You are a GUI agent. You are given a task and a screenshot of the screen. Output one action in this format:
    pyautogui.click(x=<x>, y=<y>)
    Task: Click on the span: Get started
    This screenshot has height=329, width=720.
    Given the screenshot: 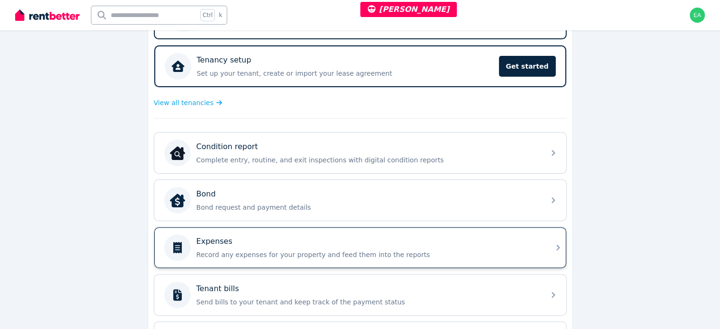 What is the action you would take?
    pyautogui.click(x=527, y=66)
    